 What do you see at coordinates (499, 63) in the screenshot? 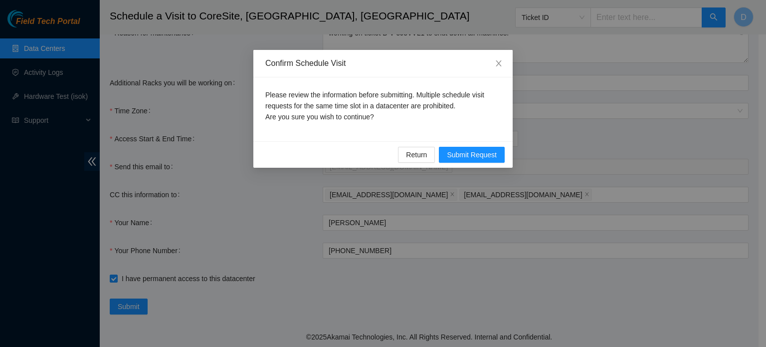
I see `span: close` at bounding box center [499, 63].